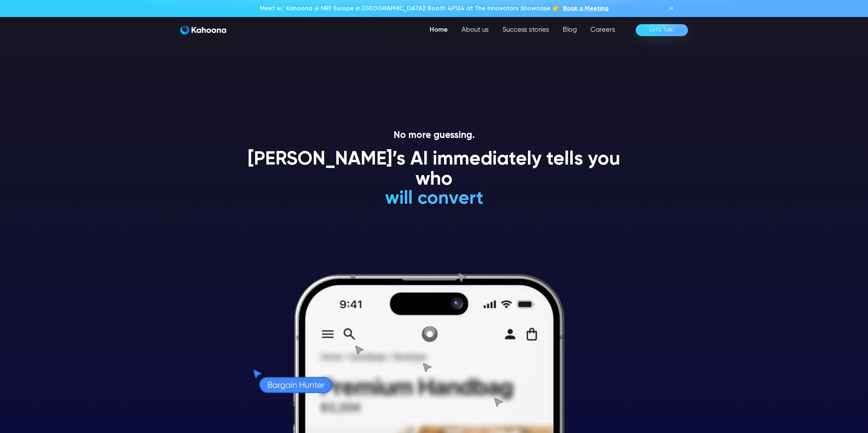 The width and height of the screenshot is (868, 433). Describe the element at coordinates (434, 136) in the screenshot. I see `p: No more guessing.` at that location.